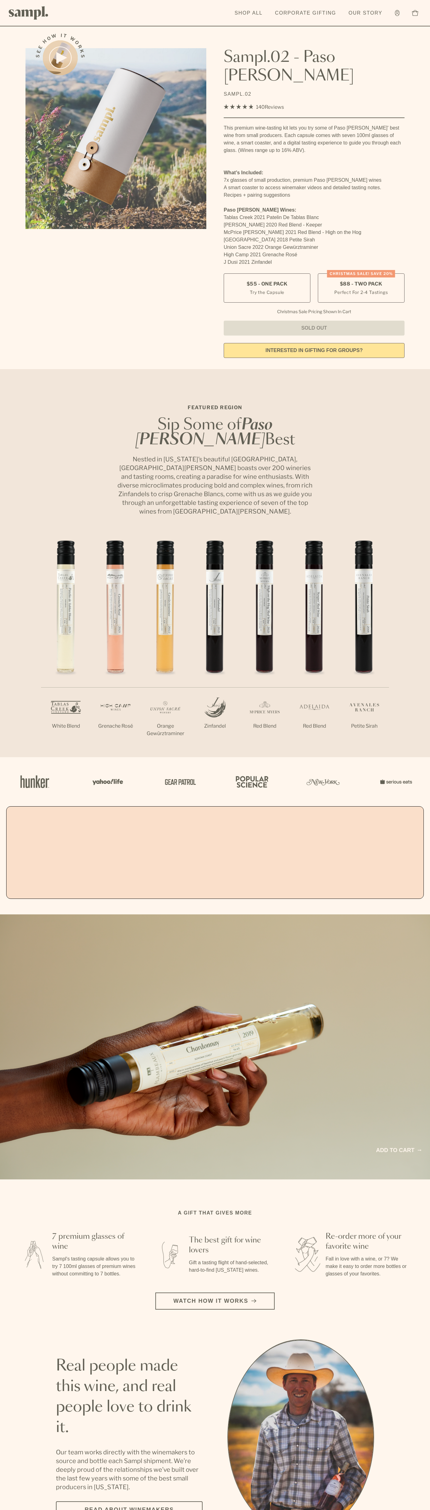 The width and height of the screenshot is (430, 1510). Describe the element at coordinates (365, 13) in the screenshot. I see `a: Our Story` at that location.